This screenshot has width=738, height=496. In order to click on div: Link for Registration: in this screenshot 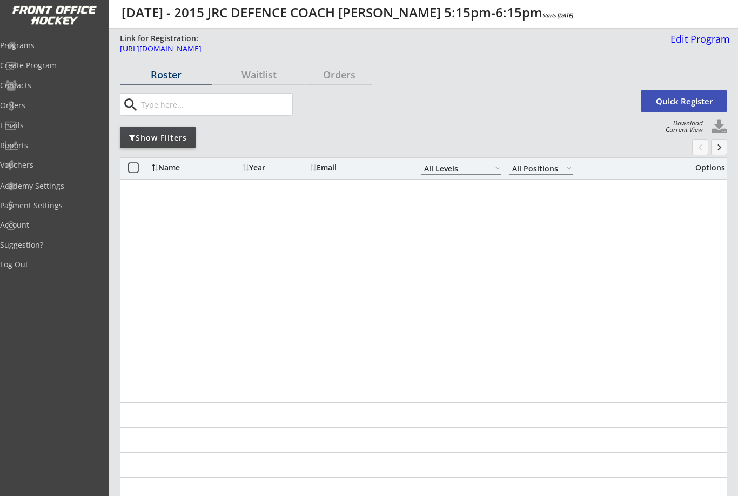, I will do `click(160, 38)`.